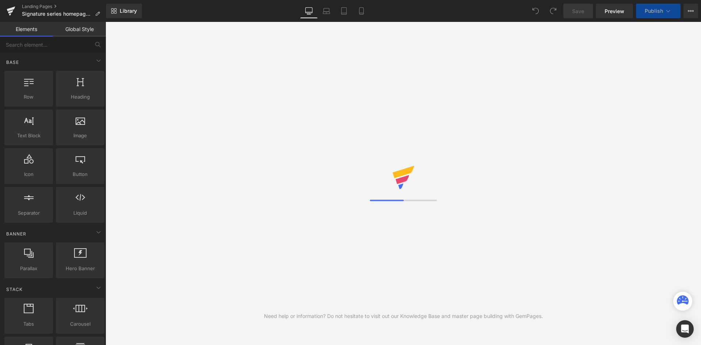 This screenshot has width=701, height=345. Describe the element at coordinates (28, 268) in the screenshot. I see `span: Parallax` at that location.